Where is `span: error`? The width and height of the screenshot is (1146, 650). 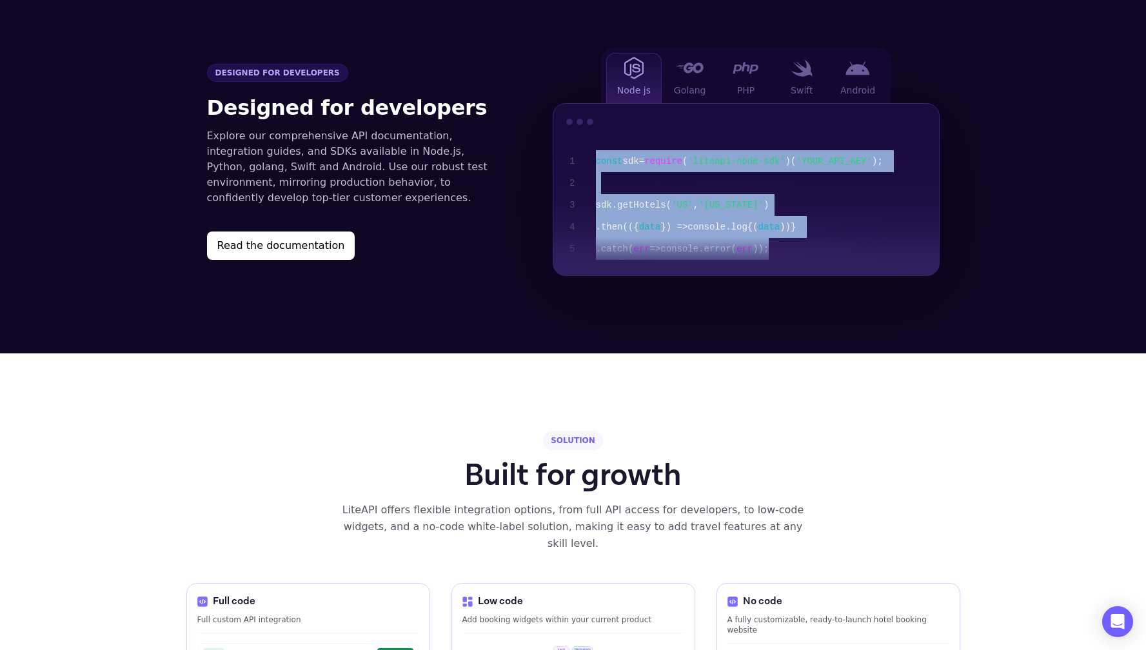 span: error is located at coordinates (718, 249).